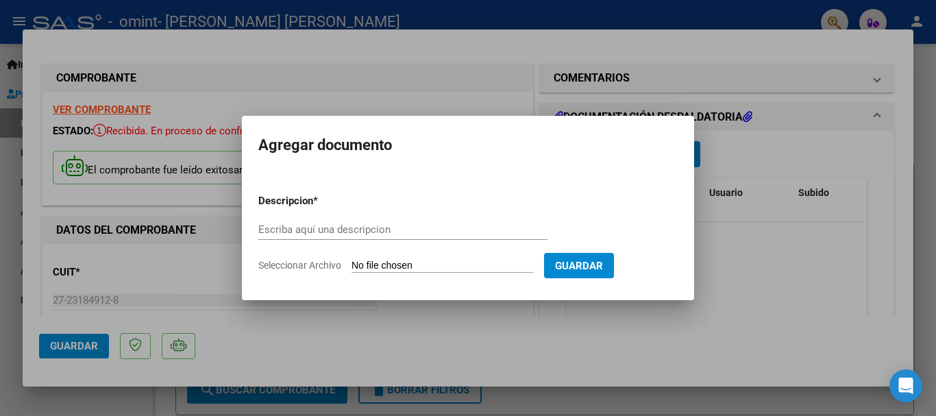 The width and height of the screenshot is (936, 416). I want to click on h2: Agregar documento, so click(468, 145).